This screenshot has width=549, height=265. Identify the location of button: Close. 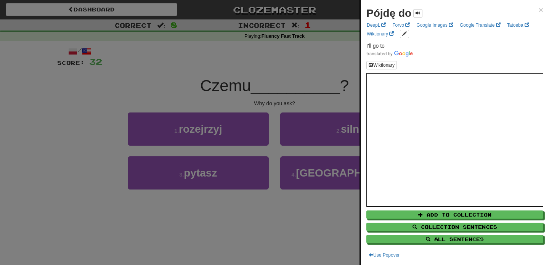
(541, 10).